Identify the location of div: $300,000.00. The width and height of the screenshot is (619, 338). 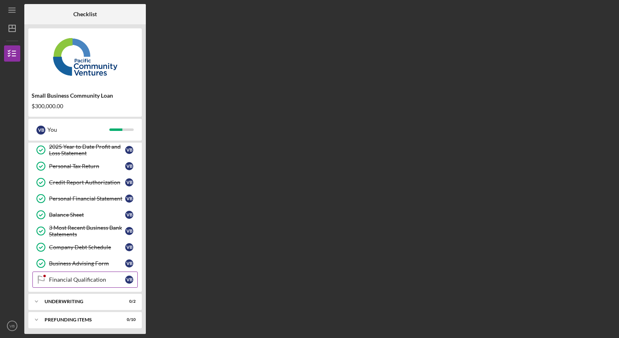
(85, 106).